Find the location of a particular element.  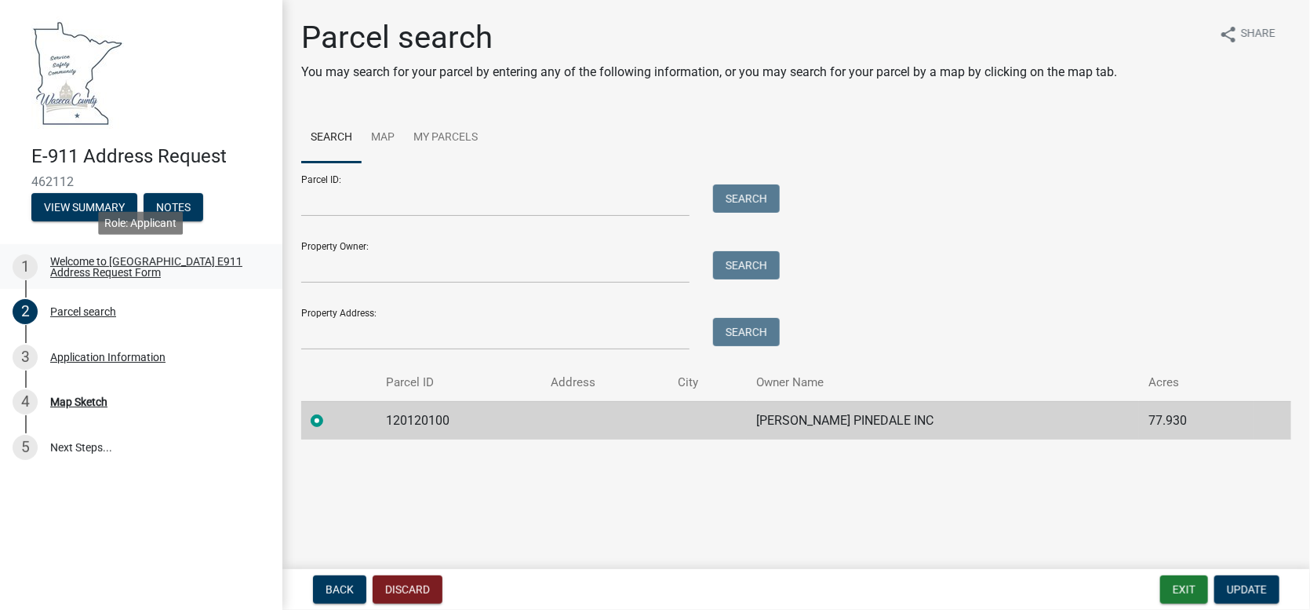

h1: Parcel search is located at coordinates (709, 38).